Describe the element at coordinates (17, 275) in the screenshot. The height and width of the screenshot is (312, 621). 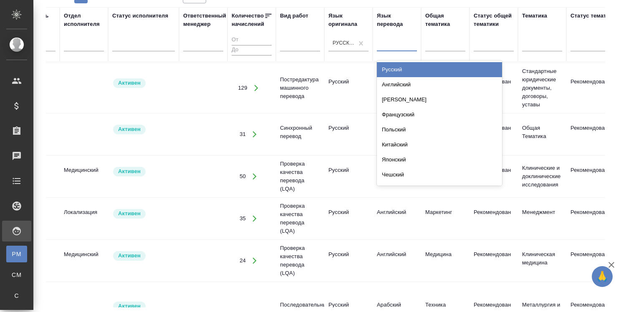
I see `span: CM` at that location.